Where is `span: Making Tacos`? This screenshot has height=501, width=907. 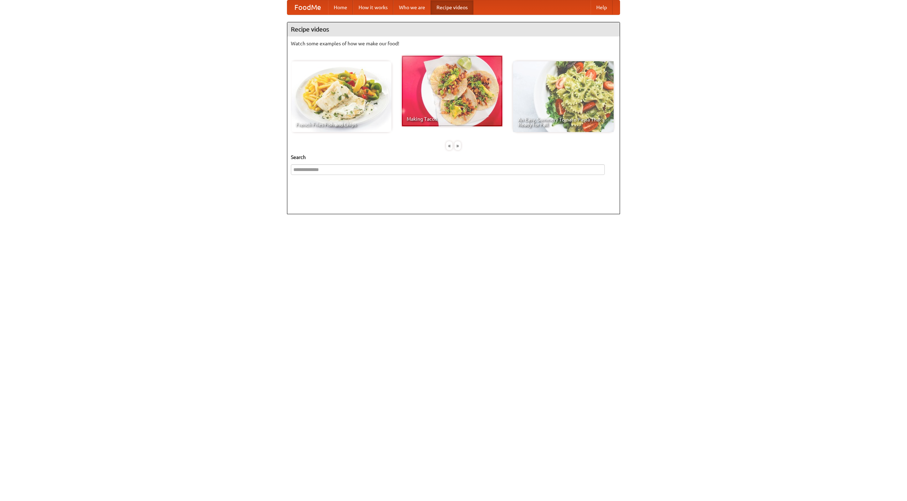
span: Making Tacos is located at coordinates (452, 119).